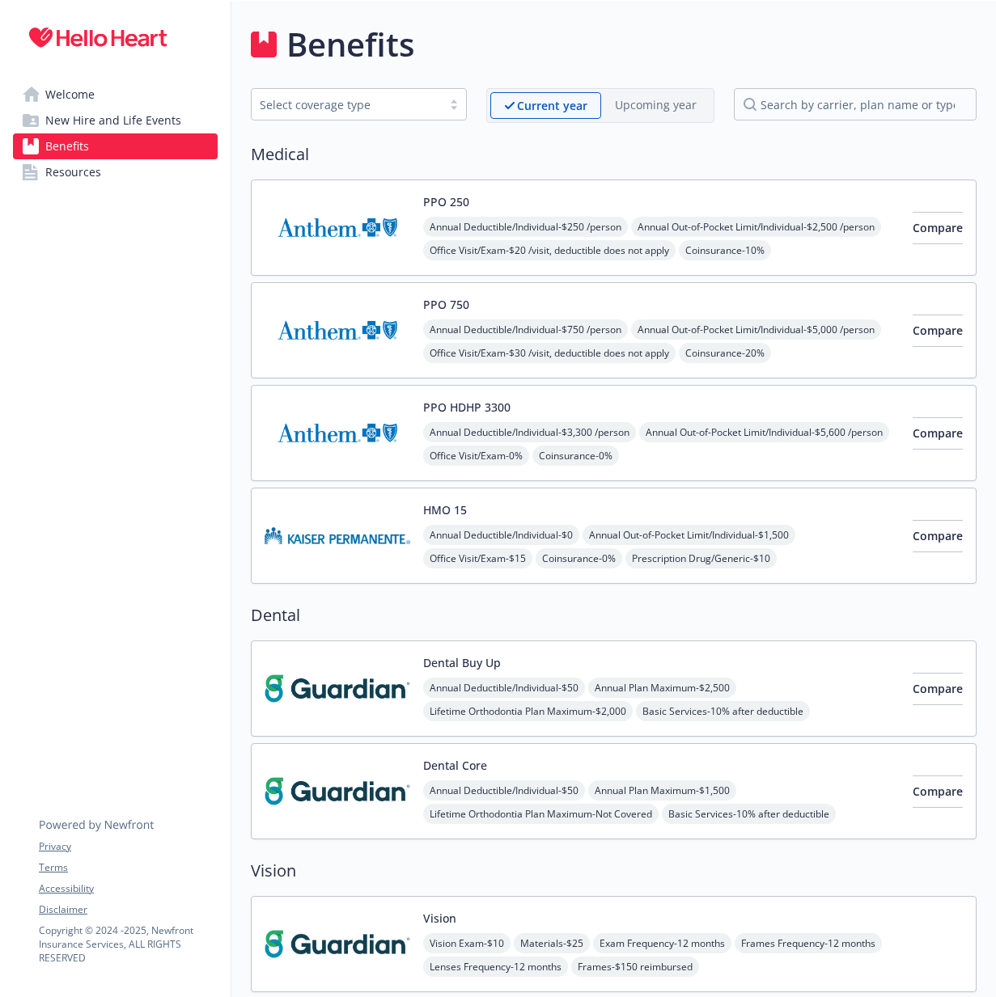  I want to click on span: Materials - $25, so click(552, 943).